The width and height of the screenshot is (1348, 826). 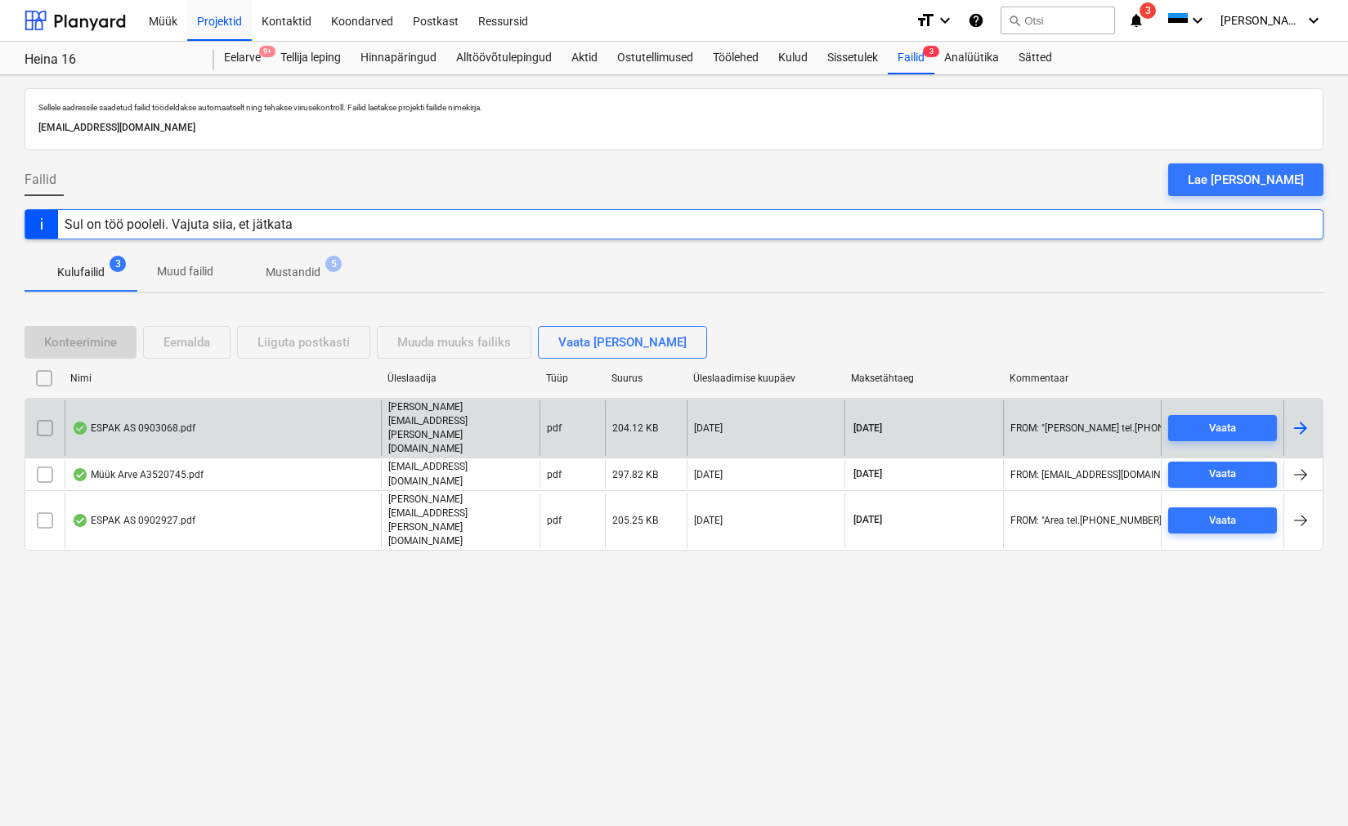 I want to click on a: Tellija leping, so click(x=311, y=58).